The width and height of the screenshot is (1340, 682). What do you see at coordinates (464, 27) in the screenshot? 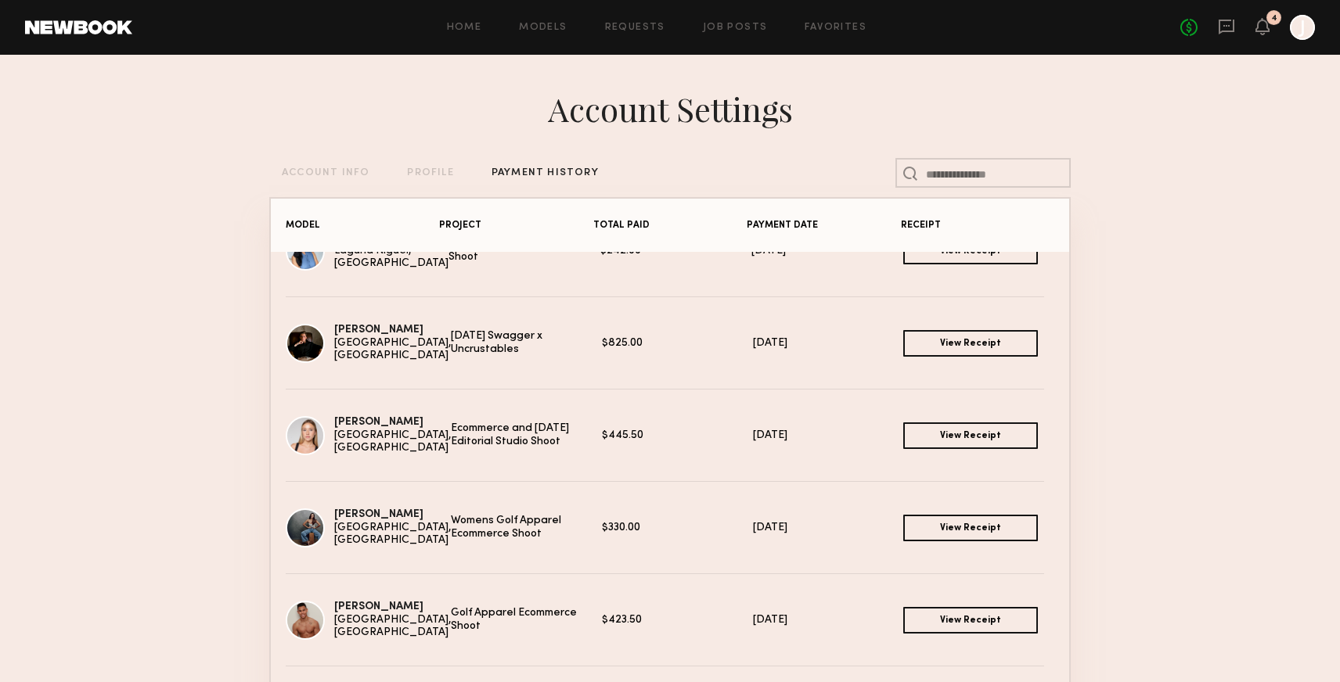
I see `a: Home` at bounding box center [464, 27].